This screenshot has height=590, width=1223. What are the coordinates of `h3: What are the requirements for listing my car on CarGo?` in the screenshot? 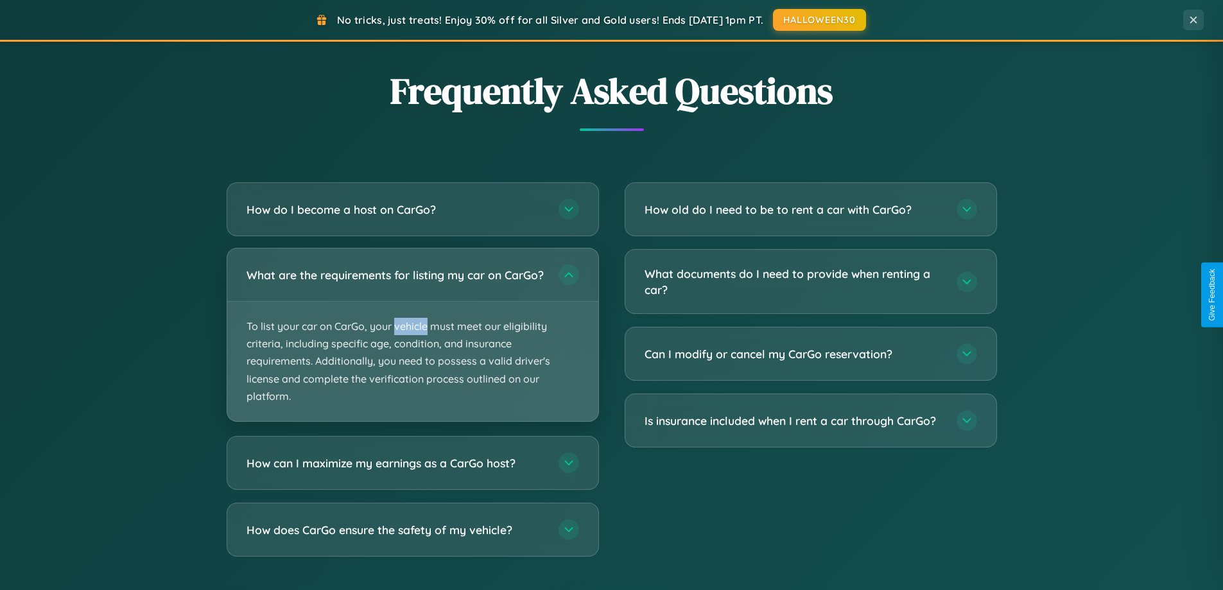 It's located at (396, 275).